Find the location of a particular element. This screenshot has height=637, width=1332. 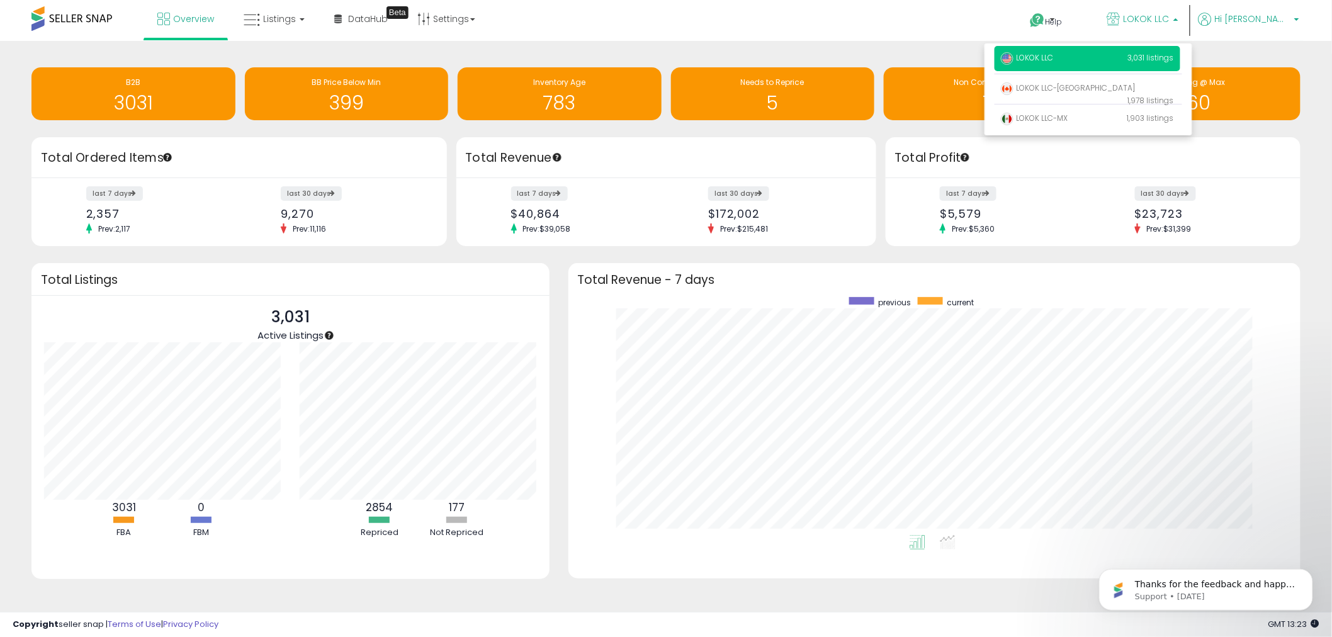

span: Prev: $5,360 is located at coordinates (973, 228).